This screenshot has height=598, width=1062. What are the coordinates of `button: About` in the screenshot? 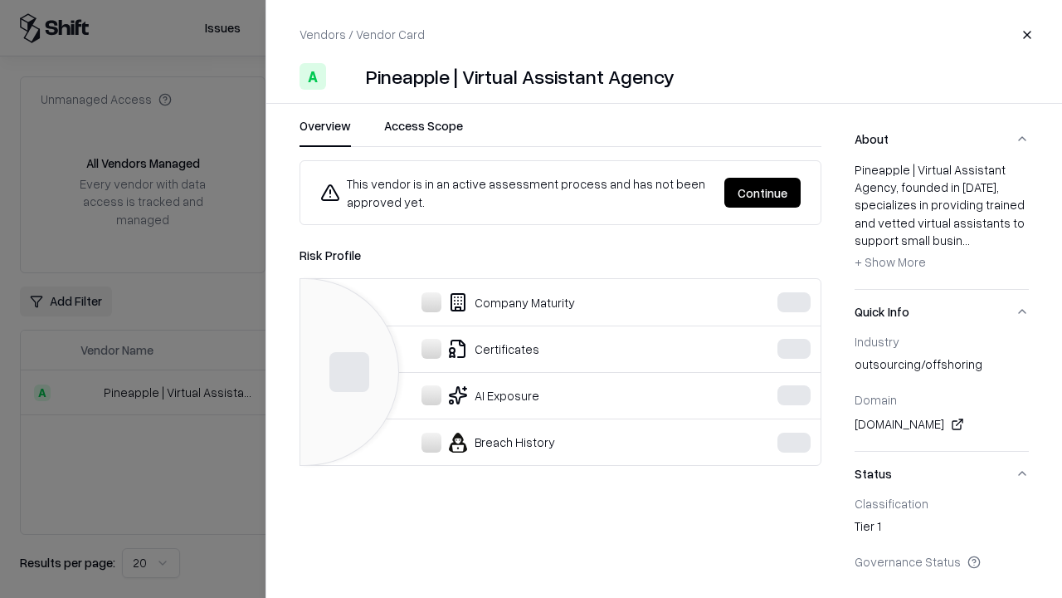 It's located at (942, 139).